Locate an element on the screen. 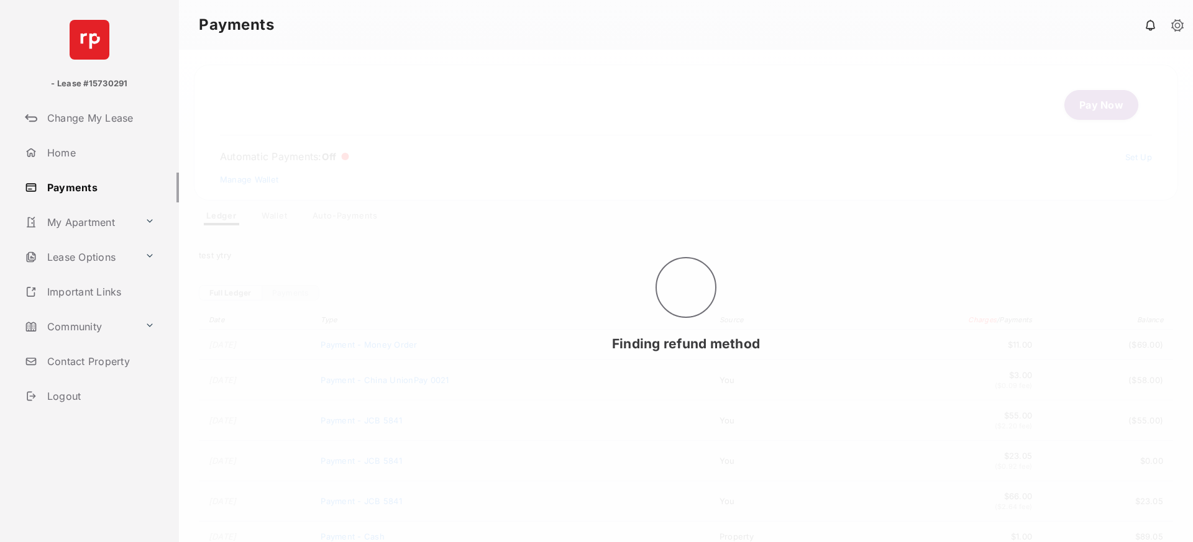  a: Payments is located at coordinates (99, 188).